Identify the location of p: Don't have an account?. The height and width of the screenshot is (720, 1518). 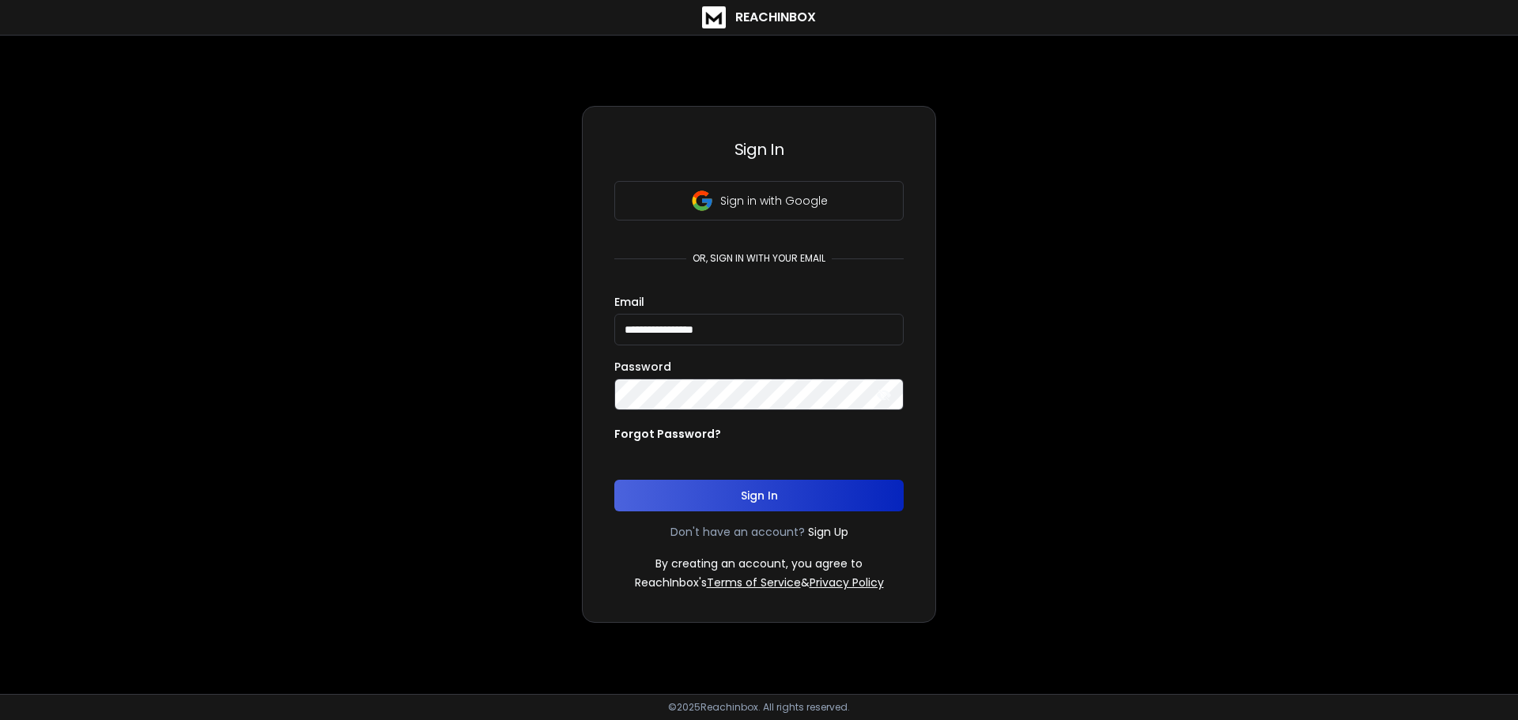
(737, 532).